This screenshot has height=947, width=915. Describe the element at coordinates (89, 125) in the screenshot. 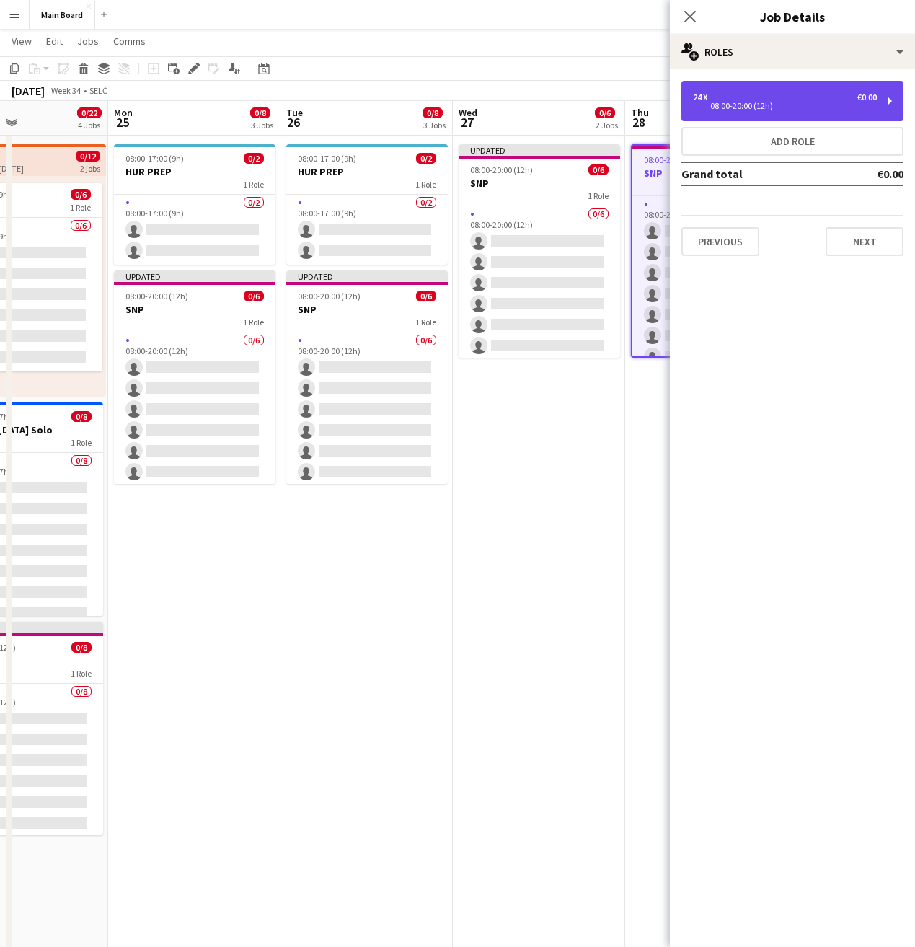

I see `div: 4 Jobs` at that location.